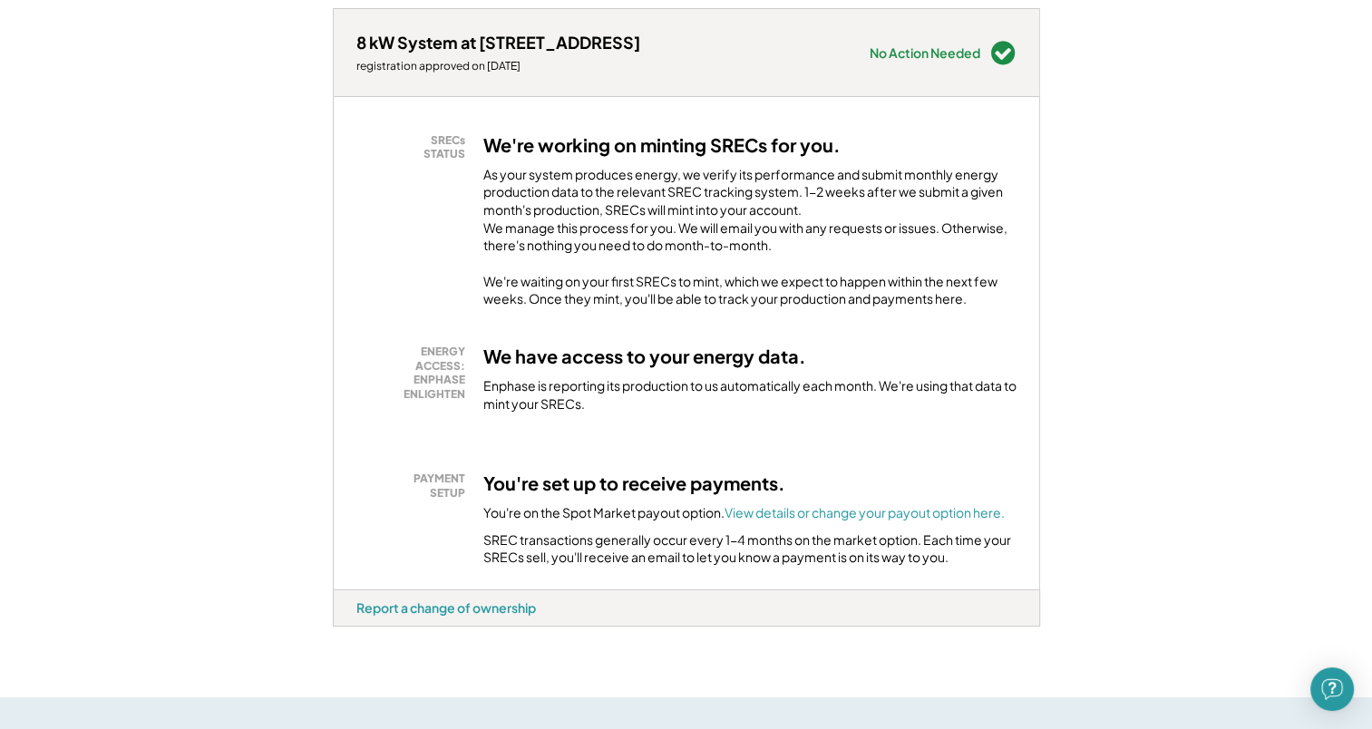 The width and height of the screenshot is (1372, 729). I want to click on div: No Action Needed, so click(925, 53).